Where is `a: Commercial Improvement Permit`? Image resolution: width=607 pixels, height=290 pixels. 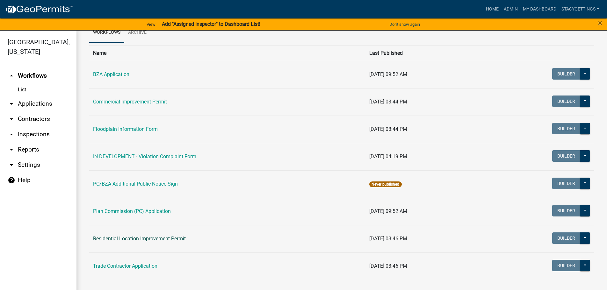
a: Commercial Improvement Permit is located at coordinates (130, 102).